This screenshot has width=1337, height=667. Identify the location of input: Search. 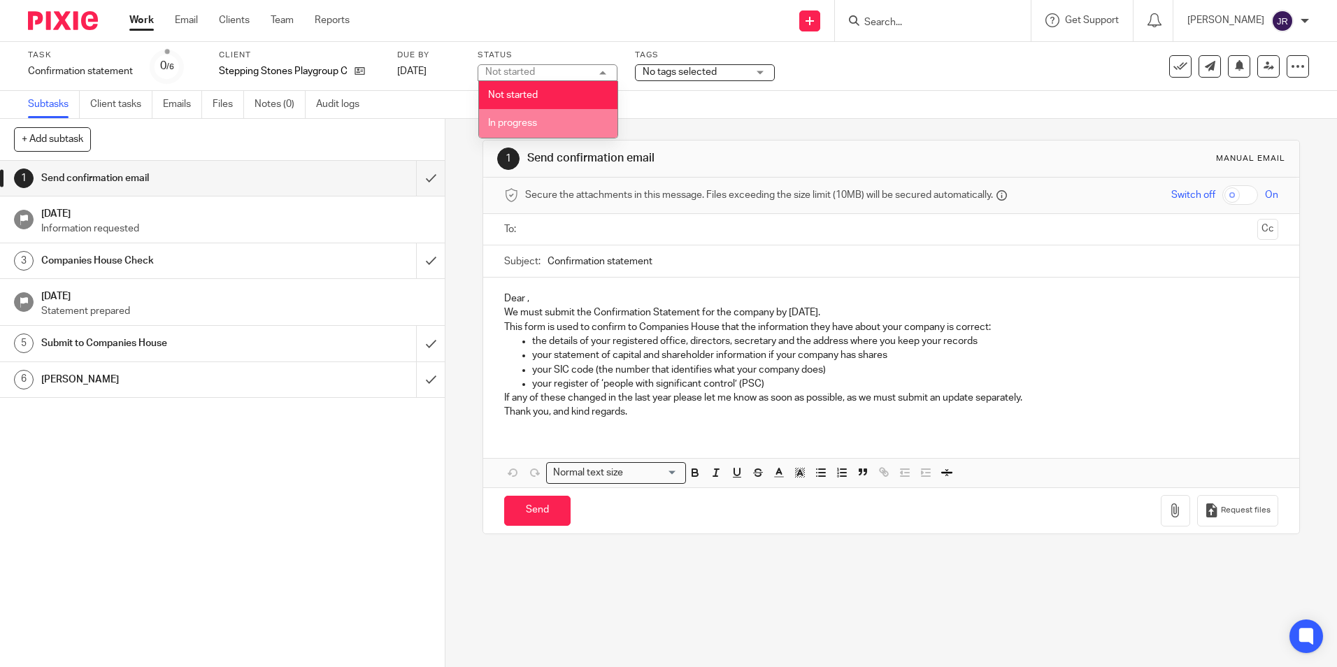
(926, 23).